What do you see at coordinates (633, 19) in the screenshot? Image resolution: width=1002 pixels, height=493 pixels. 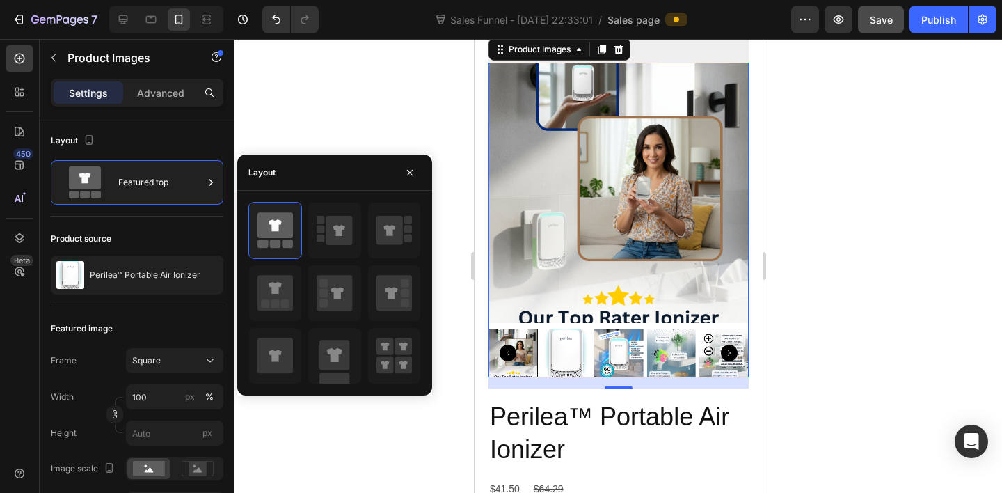 I see `span: Sales page` at bounding box center [633, 19].